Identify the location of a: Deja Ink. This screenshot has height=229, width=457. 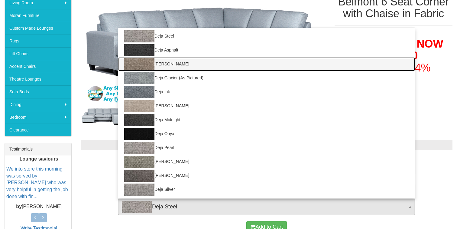
(267, 92).